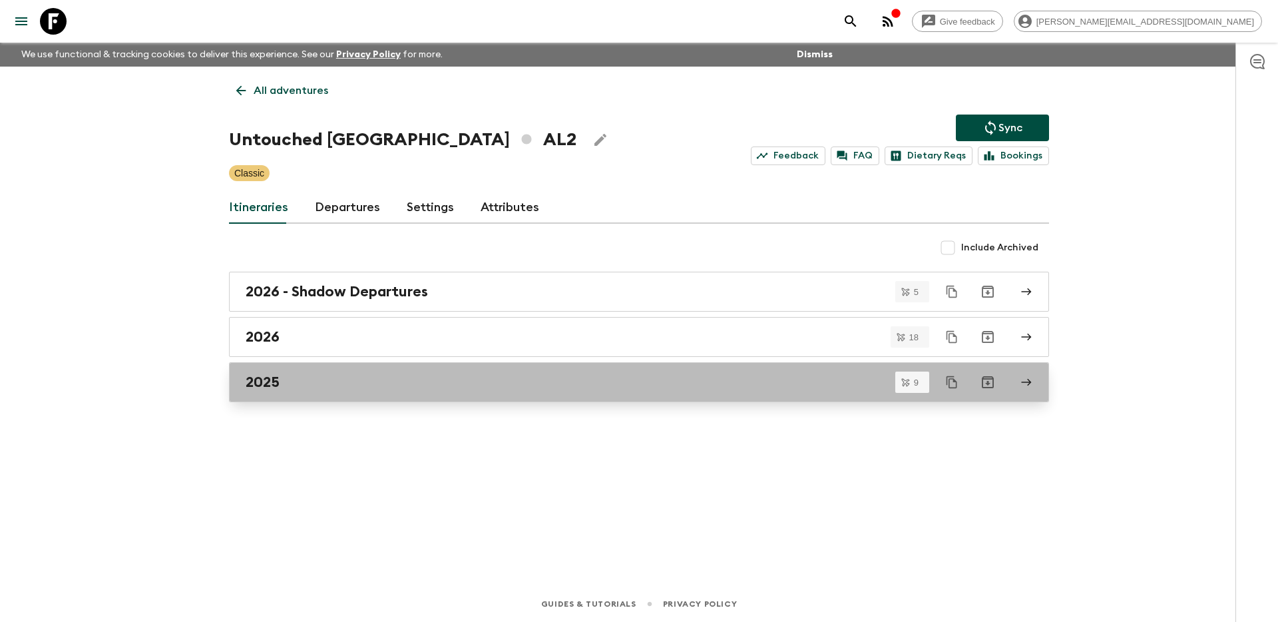 The height and width of the screenshot is (622, 1278). What do you see at coordinates (639, 382) in the screenshot?
I see `a: 2025` at bounding box center [639, 382].